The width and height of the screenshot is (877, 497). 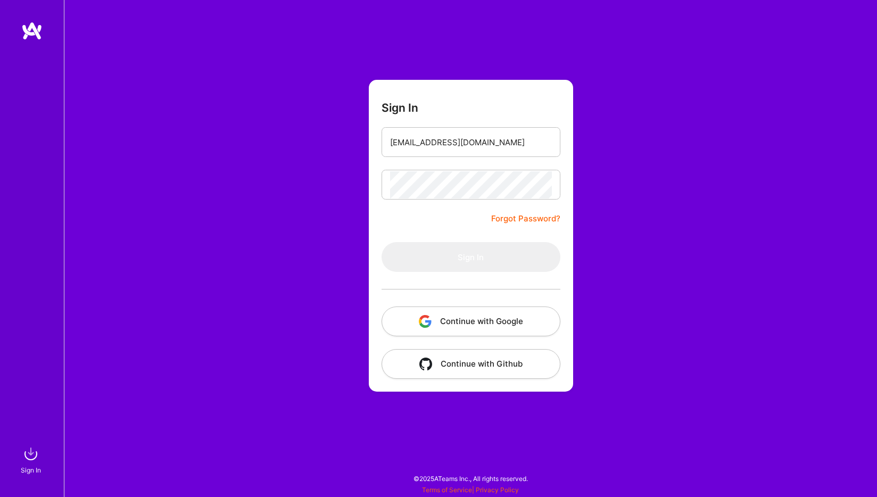 What do you see at coordinates (447, 490) in the screenshot?
I see `a: Terms of Service` at bounding box center [447, 490].